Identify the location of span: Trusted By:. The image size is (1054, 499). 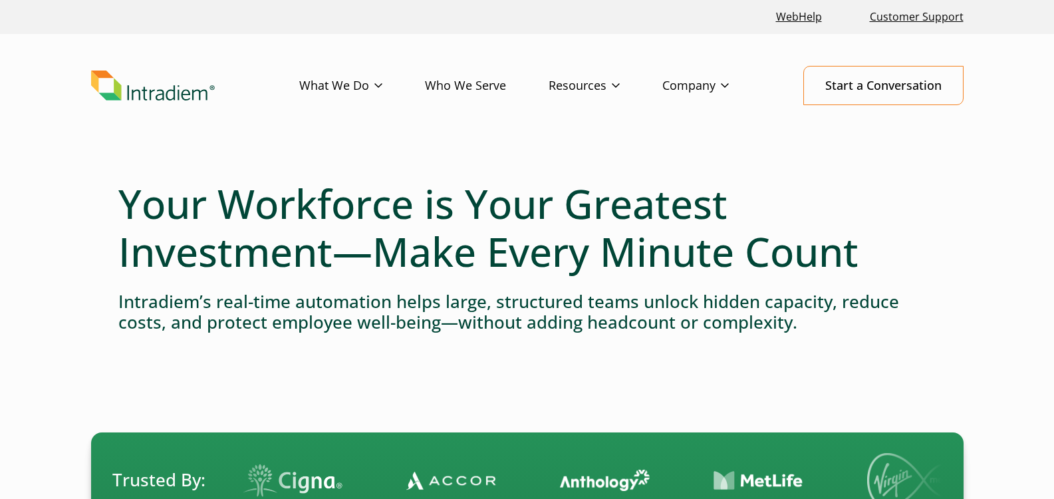
(159, 479).